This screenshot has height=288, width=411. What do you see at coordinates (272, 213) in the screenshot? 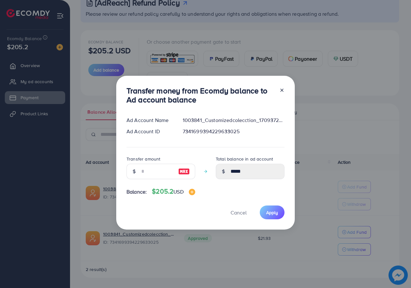
I see `span: Apply` at bounding box center [272, 213].